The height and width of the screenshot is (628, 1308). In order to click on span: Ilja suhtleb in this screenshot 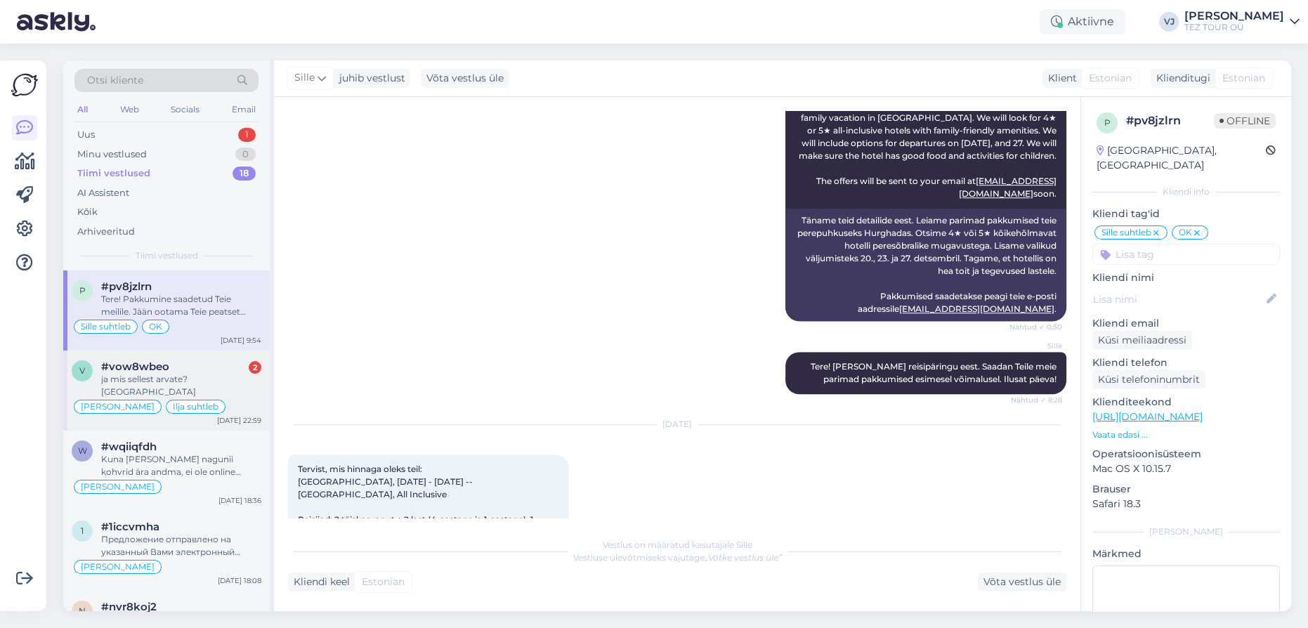, I will do `click(195, 407)`.